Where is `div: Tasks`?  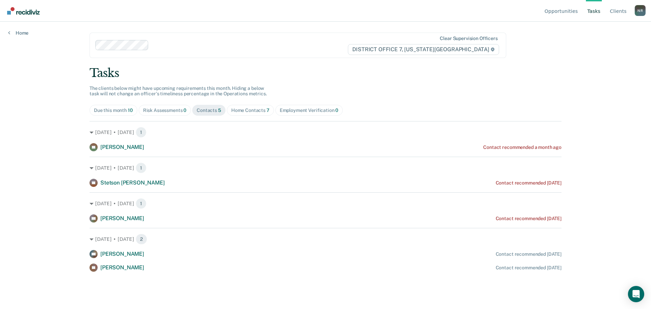 div: Tasks is located at coordinates (325, 73).